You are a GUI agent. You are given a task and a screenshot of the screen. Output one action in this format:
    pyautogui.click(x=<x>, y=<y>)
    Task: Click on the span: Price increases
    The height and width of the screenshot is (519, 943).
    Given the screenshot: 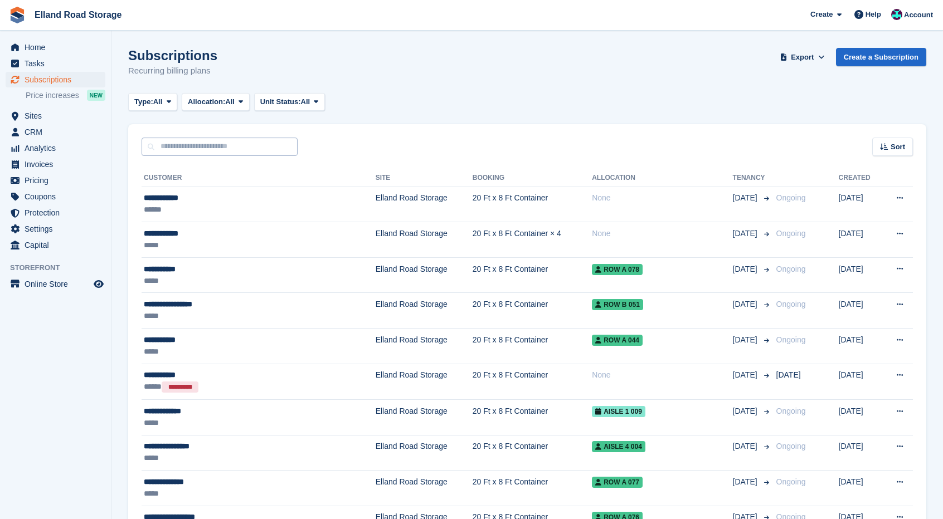 What is the action you would take?
    pyautogui.click(x=52, y=95)
    